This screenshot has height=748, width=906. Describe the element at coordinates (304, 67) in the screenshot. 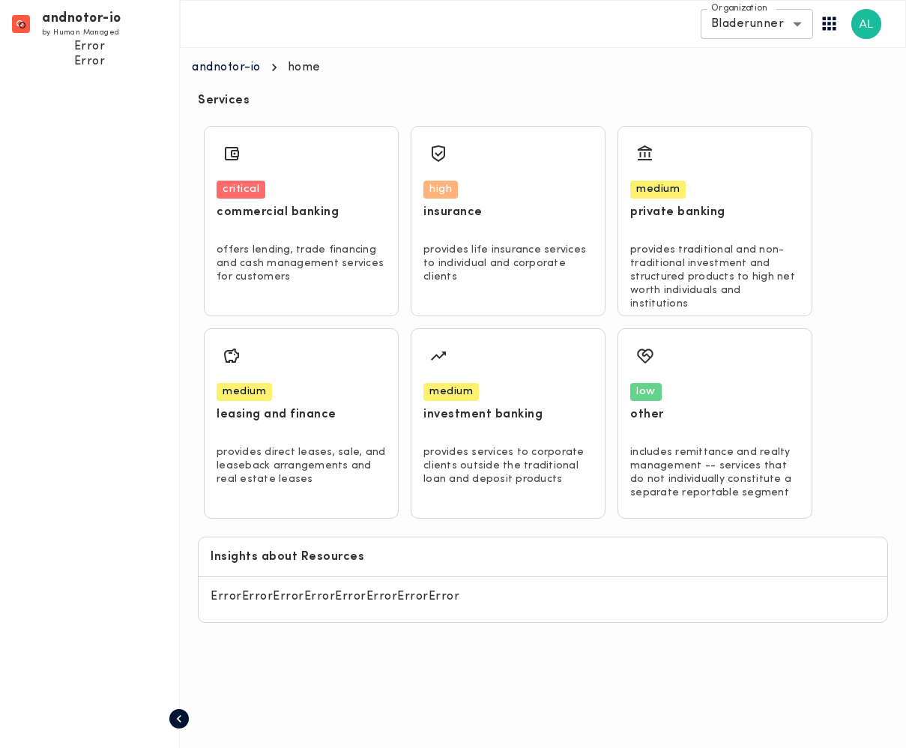

I see `p: home` at that location.